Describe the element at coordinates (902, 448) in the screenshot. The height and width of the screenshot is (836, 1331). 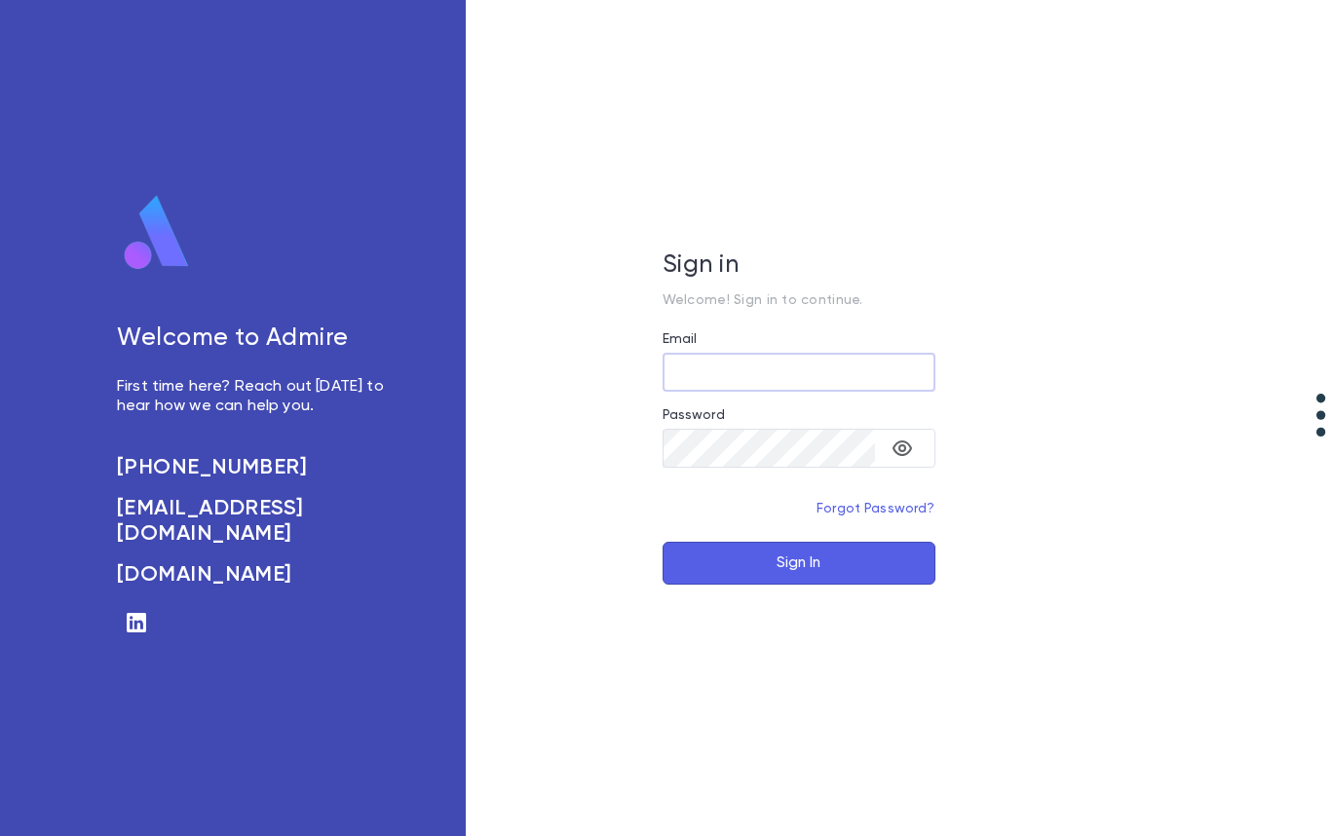
I see `button: toggle password visibility` at that location.